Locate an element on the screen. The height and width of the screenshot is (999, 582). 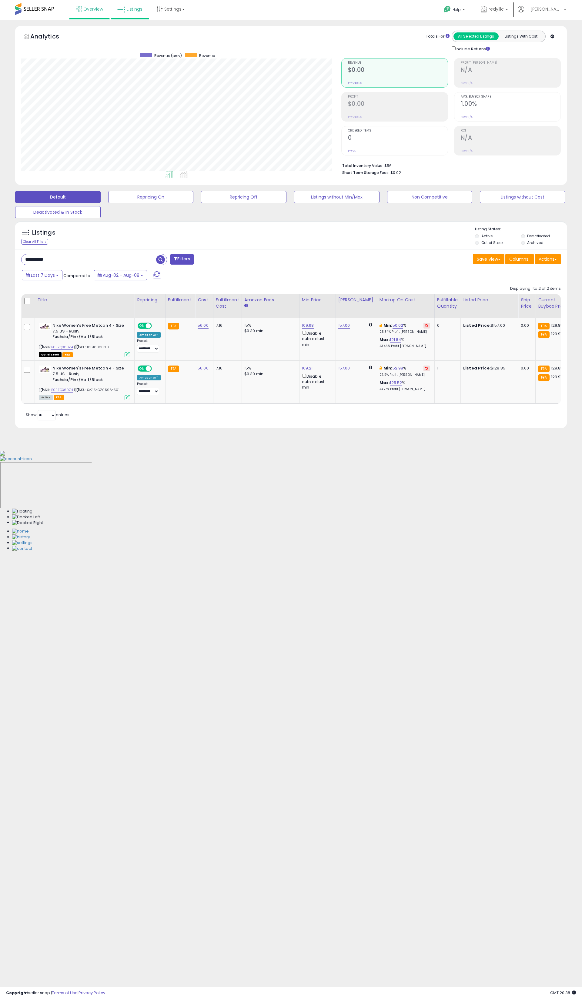
div: Title is located at coordinates (85, 300).